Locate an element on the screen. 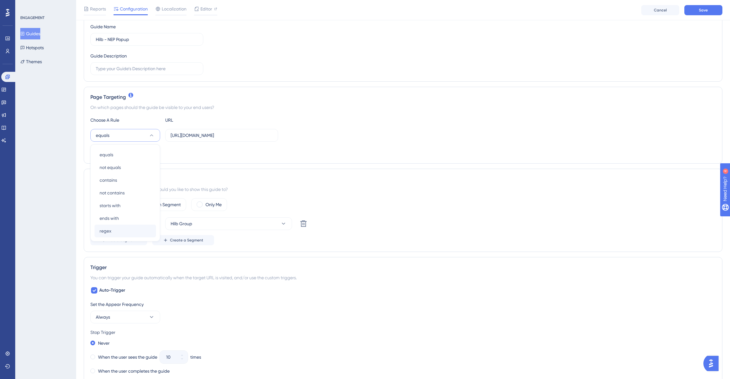 The width and height of the screenshot is (730, 379). div: On which pages should the guide be visible to your end users? is located at coordinates (403, 107).